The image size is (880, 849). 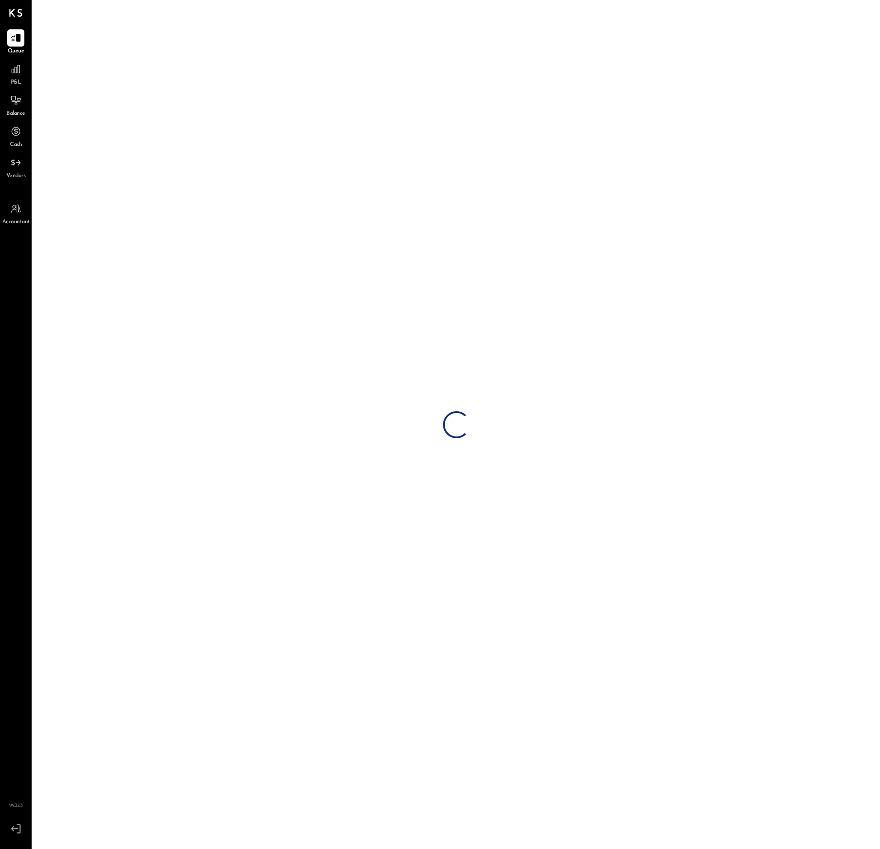 I want to click on span: Cash, so click(x=16, y=145).